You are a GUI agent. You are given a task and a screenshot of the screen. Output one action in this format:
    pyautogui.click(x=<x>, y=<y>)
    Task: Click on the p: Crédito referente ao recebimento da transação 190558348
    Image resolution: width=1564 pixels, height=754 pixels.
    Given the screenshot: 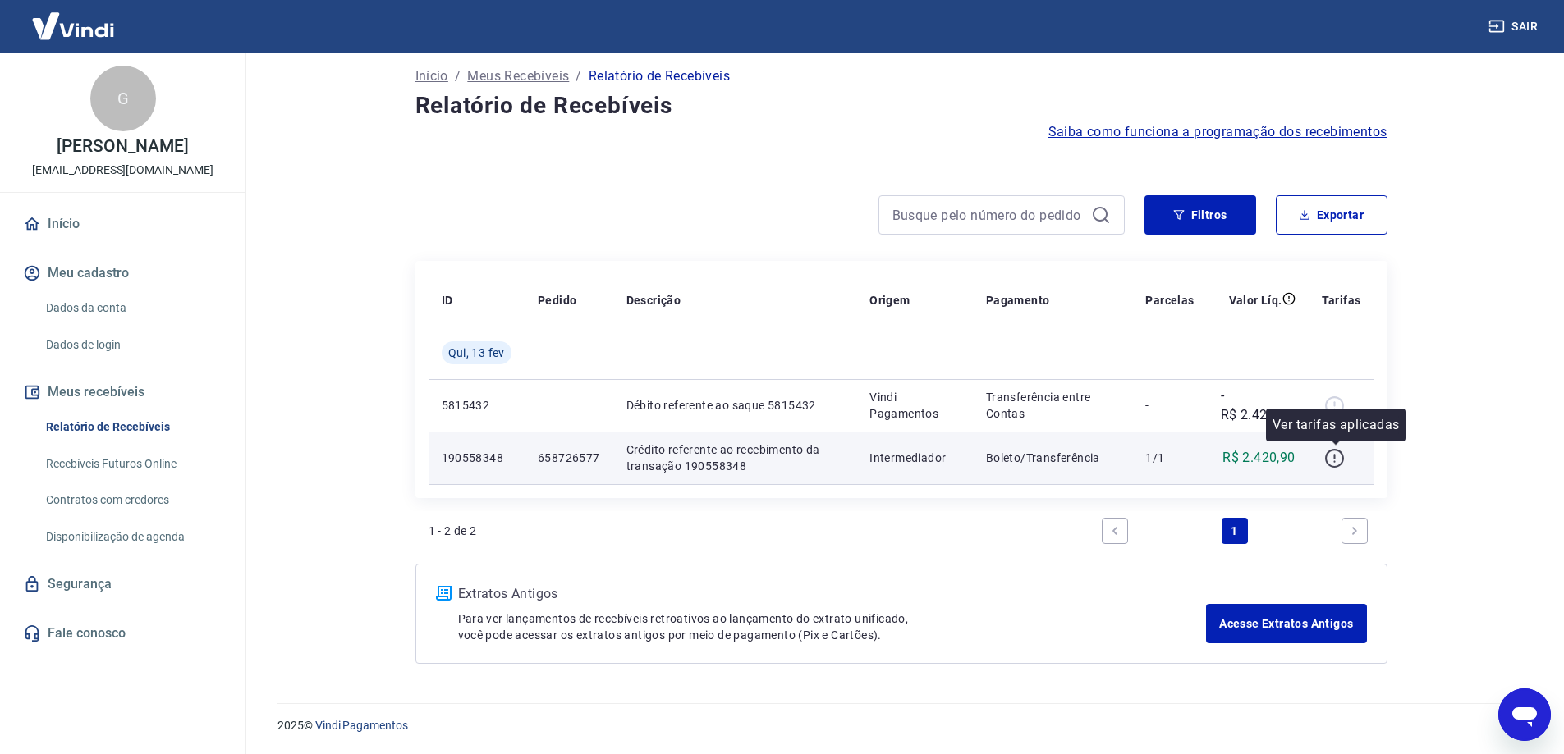 What is the action you would take?
    pyautogui.click(x=735, y=458)
    